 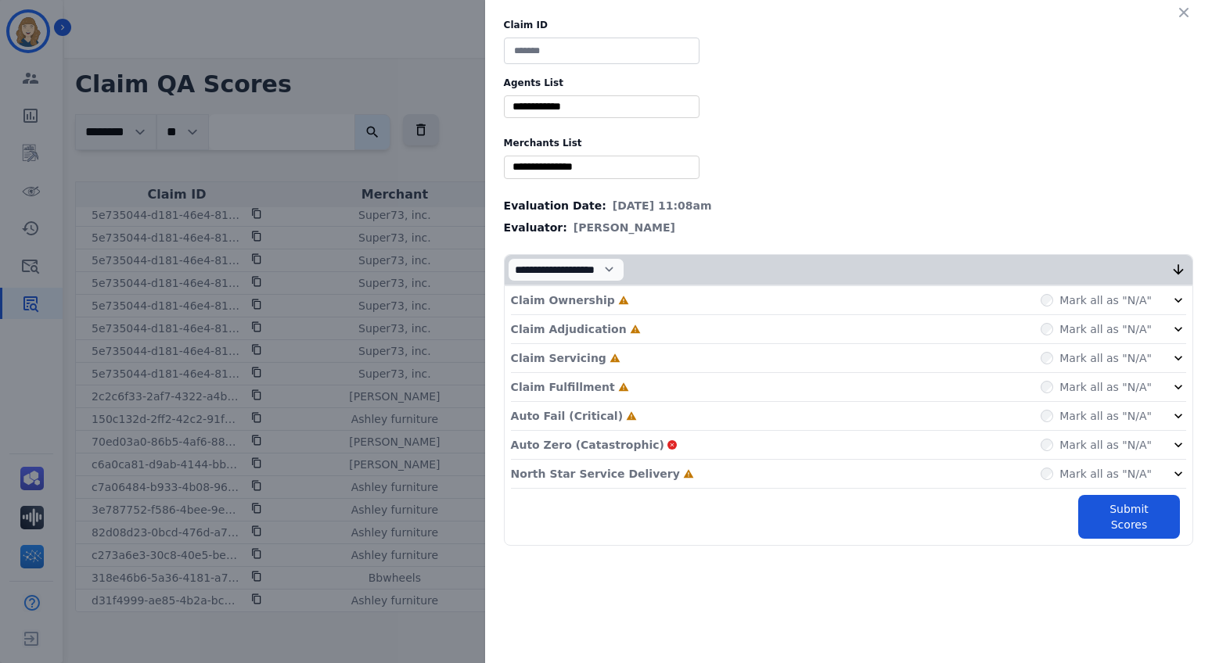 I want to click on label: Agents List, so click(x=848, y=83).